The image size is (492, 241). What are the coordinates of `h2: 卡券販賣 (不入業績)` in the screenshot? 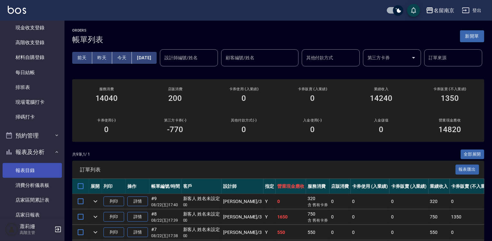 It's located at (450, 89).